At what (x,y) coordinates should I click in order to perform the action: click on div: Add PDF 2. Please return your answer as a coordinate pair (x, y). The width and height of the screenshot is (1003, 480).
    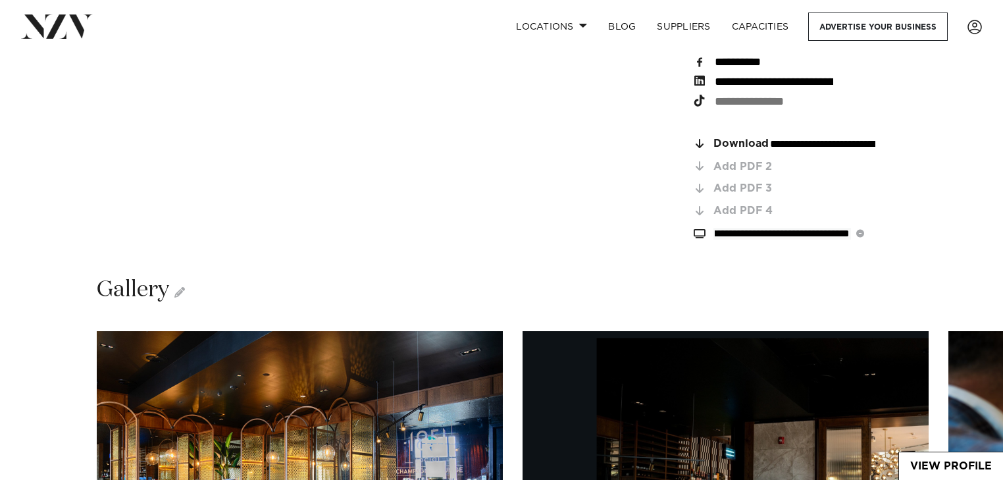
    Looking at the image, I should click on (809, 166).